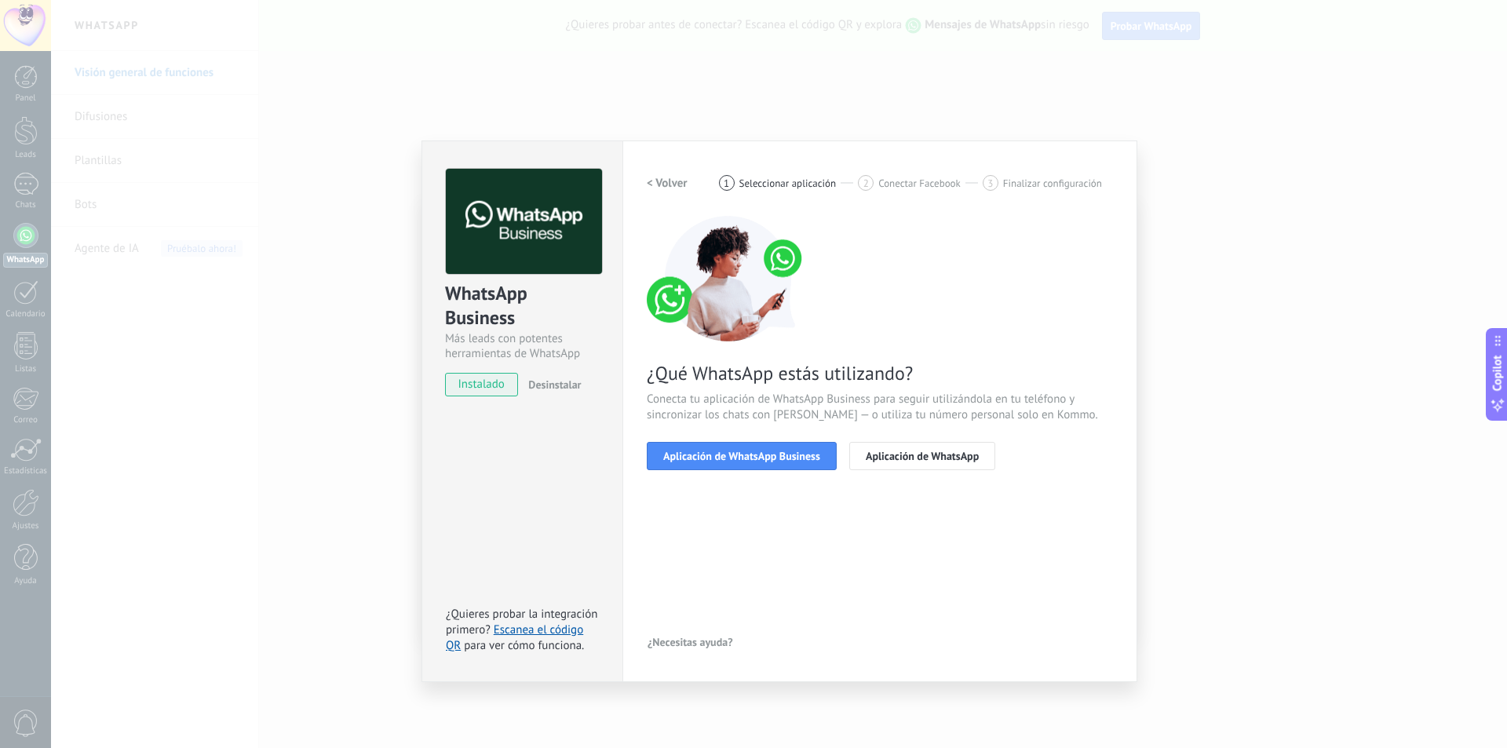 Image resolution: width=1507 pixels, height=748 pixels. Describe the element at coordinates (729, 279) in the screenshot. I see `img: connect number` at that location.